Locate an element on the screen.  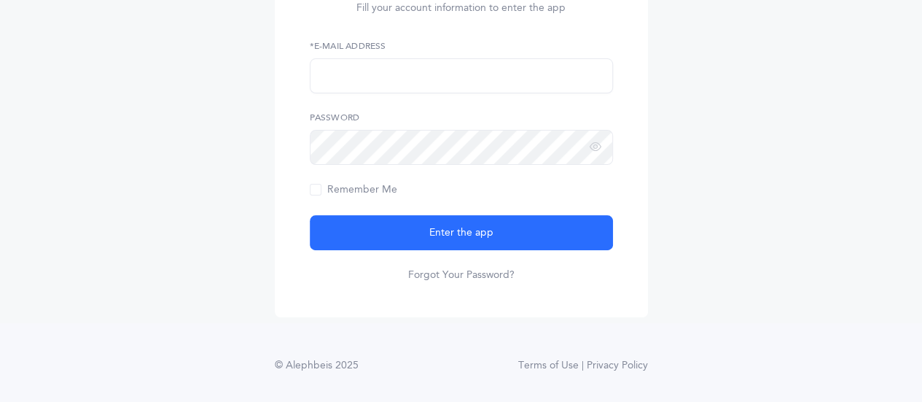
a: Forgot Your Password? is located at coordinates (461, 275).